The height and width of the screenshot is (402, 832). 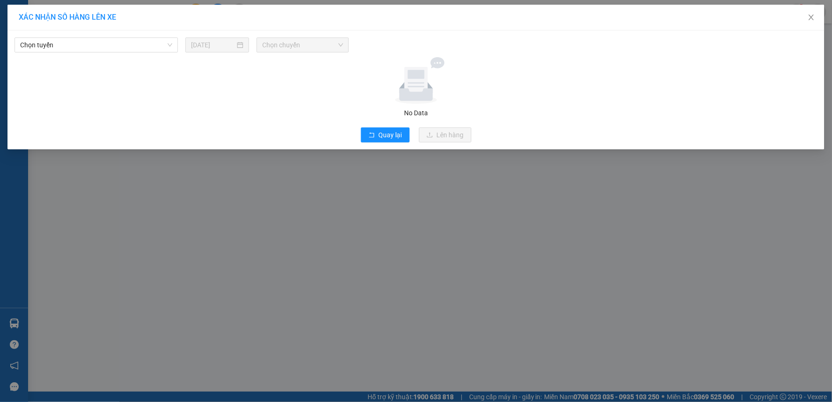 What do you see at coordinates (386, 135) in the screenshot?
I see `button: rollbackQuay lại` at bounding box center [386, 135].